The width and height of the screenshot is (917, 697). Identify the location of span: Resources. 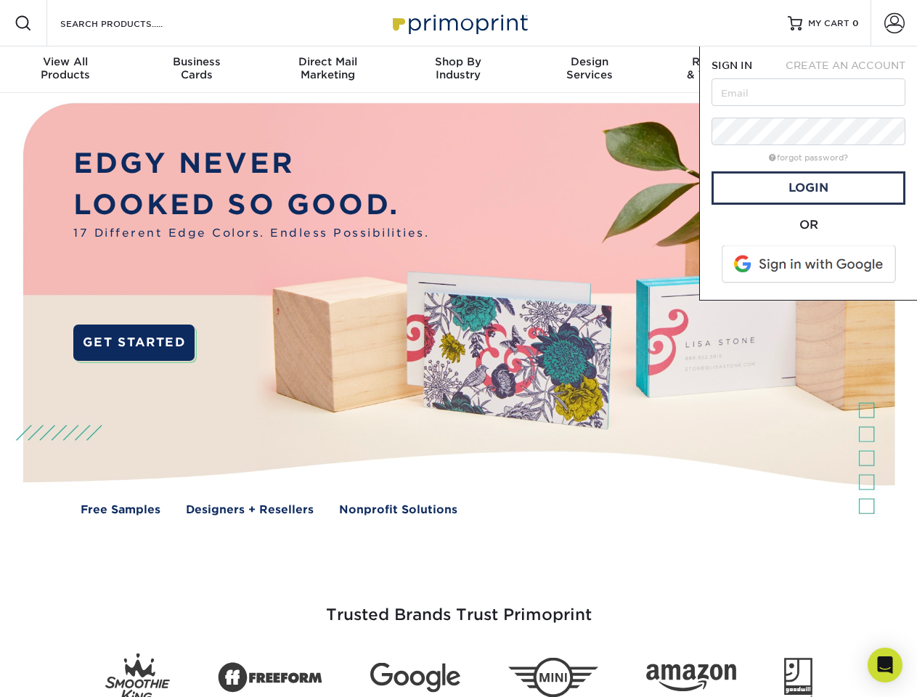
(720, 62).